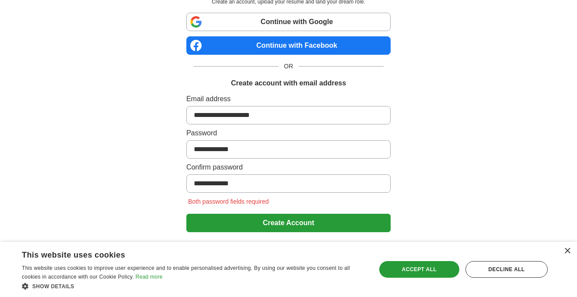 The width and height of the screenshot is (577, 297). Describe the element at coordinates (288, 22) in the screenshot. I see `a: Continue with Google` at that location.